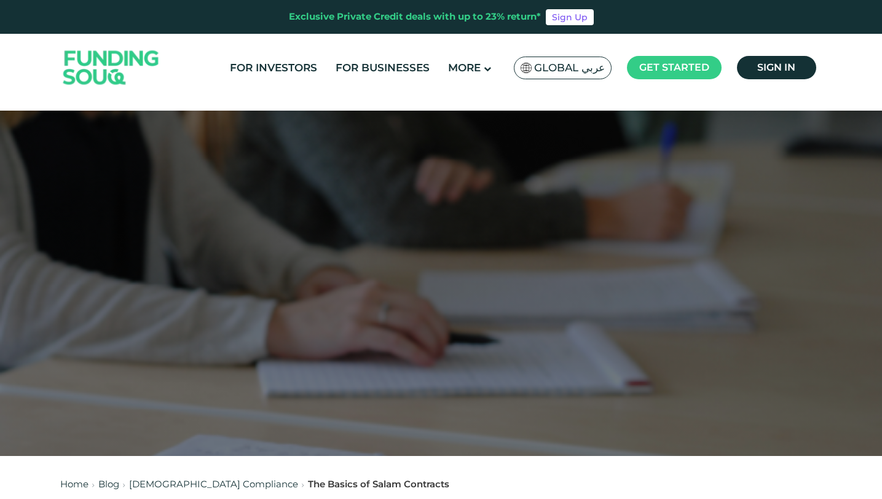 The height and width of the screenshot is (499, 882). Describe the element at coordinates (464, 68) in the screenshot. I see `span: More` at that location.